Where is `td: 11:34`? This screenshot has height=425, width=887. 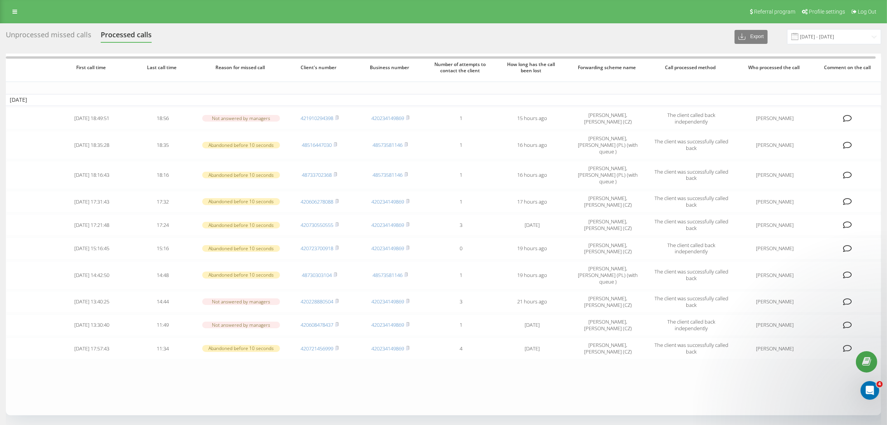
td: 11:34 is located at coordinates (163, 349).